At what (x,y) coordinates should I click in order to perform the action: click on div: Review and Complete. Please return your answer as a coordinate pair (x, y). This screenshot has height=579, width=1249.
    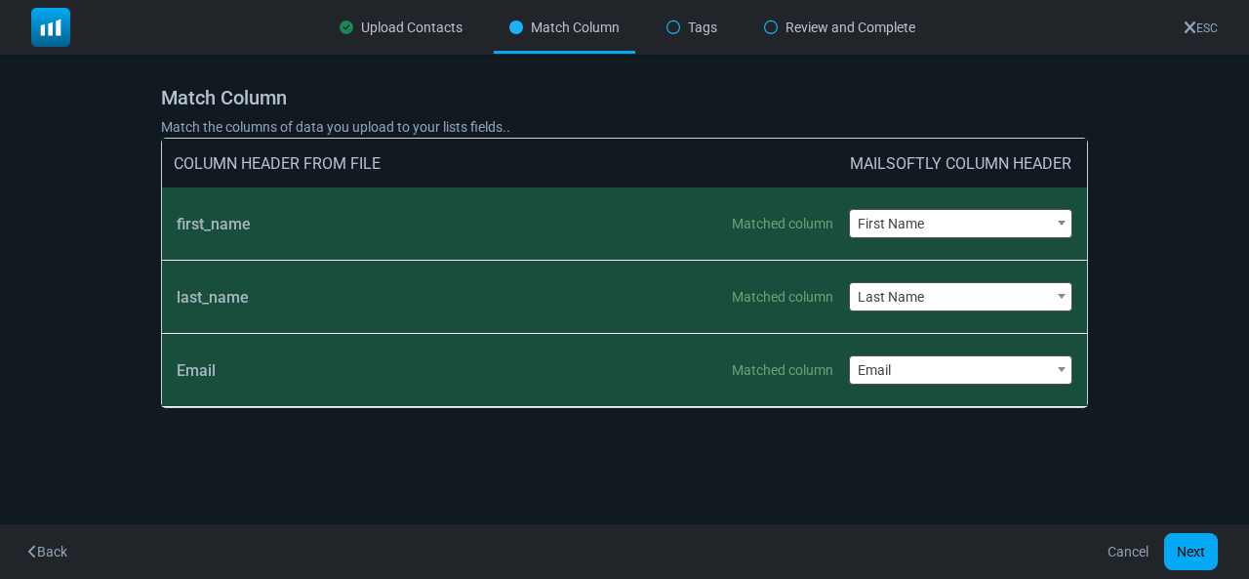
    Looking at the image, I should click on (839, 27).